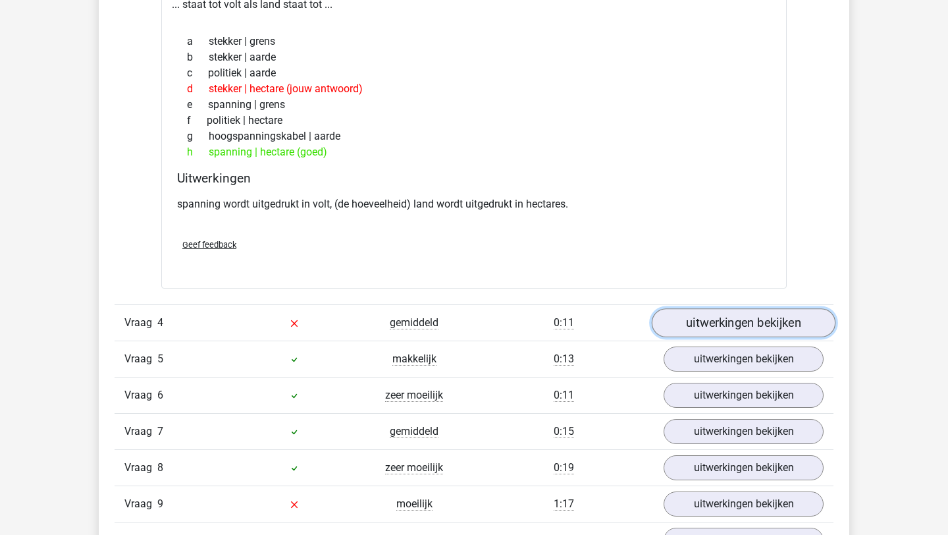  Describe the element at coordinates (474, 152) in the screenshot. I see `div: spanning | hectare (goed)` at that location.